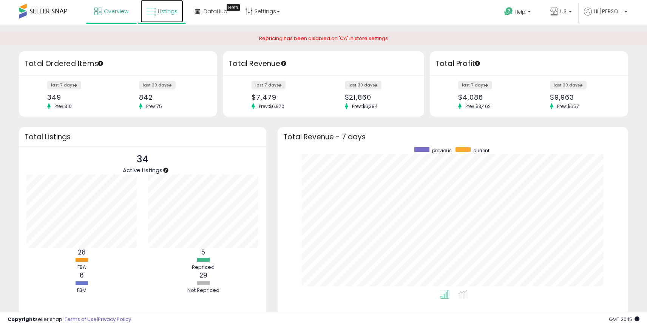 This screenshot has height=327, width=647. Describe the element at coordinates (520, 12) in the screenshot. I see `span: Help` at that location.